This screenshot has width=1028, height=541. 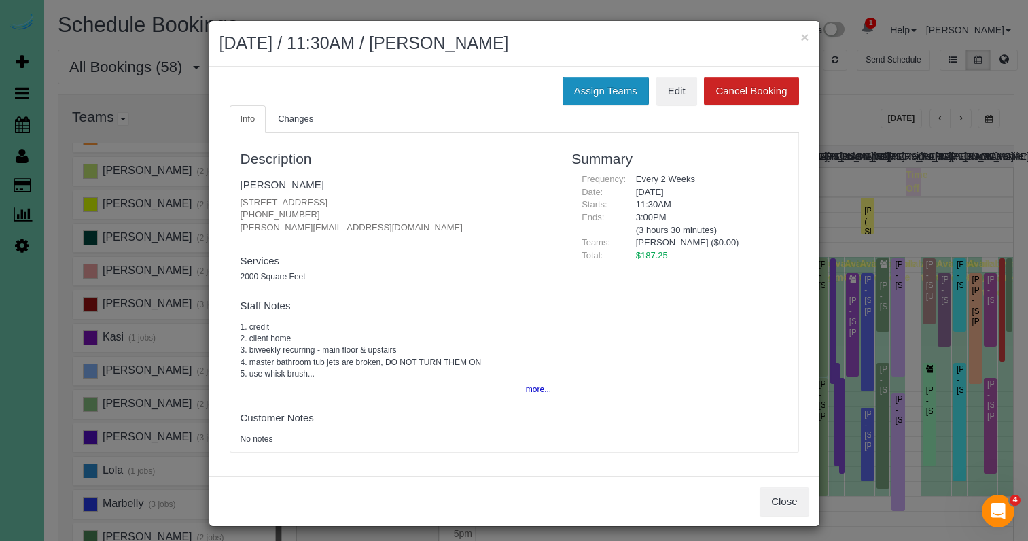 What do you see at coordinates (396, 306) in the screenshot?
I see `h4: Staff Notes` at bounding box center [396, 306].